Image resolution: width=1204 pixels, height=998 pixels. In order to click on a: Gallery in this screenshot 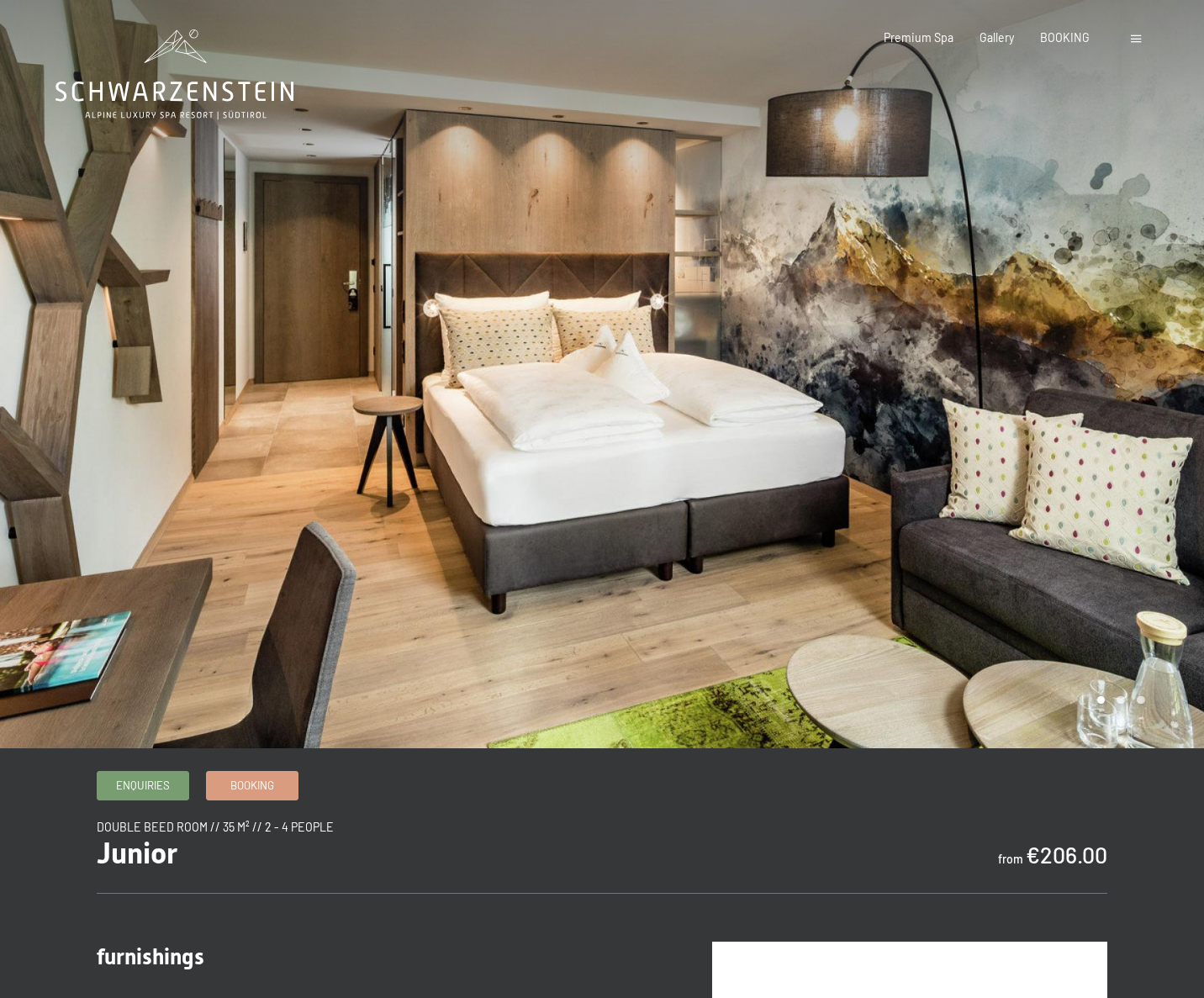, I will do `click(997, 37)`.